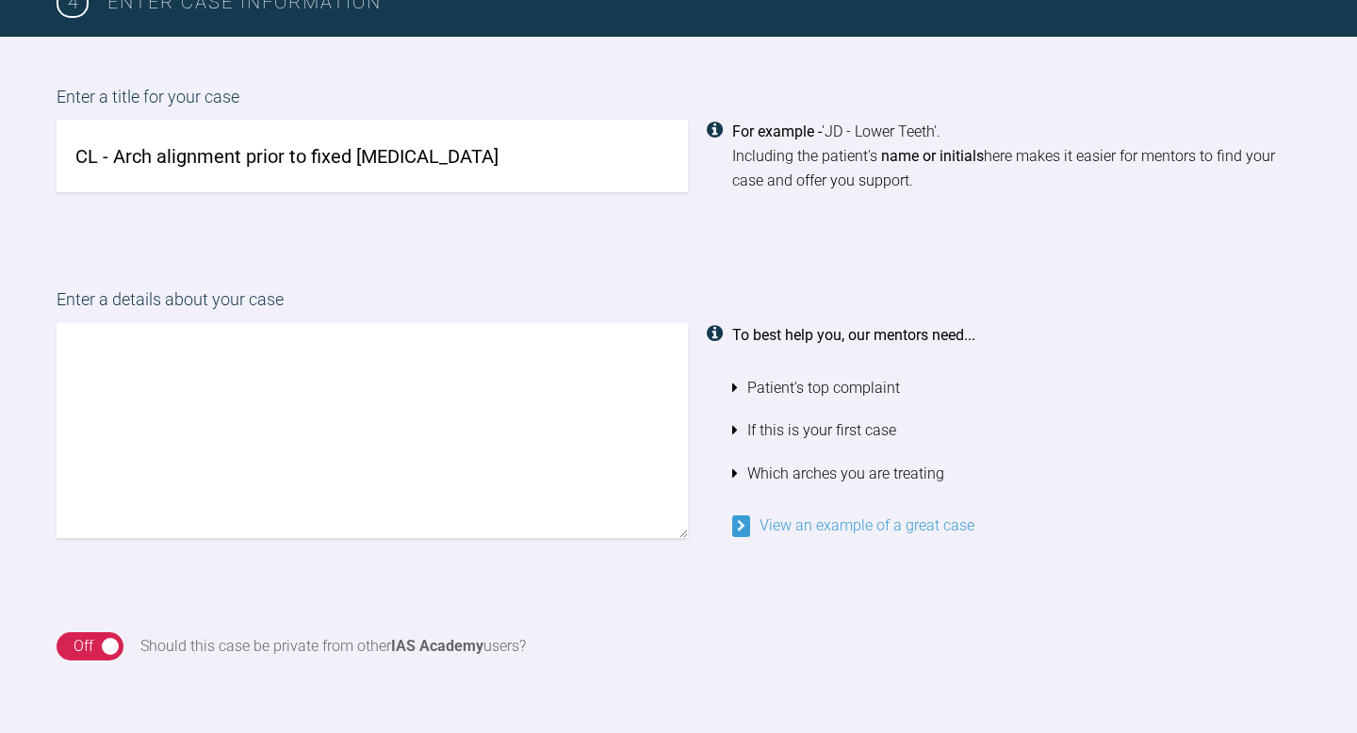  Describe the element at coordinates (372, 155) in the screenshot. I see `input: JD - Lower Teeth` at that location.